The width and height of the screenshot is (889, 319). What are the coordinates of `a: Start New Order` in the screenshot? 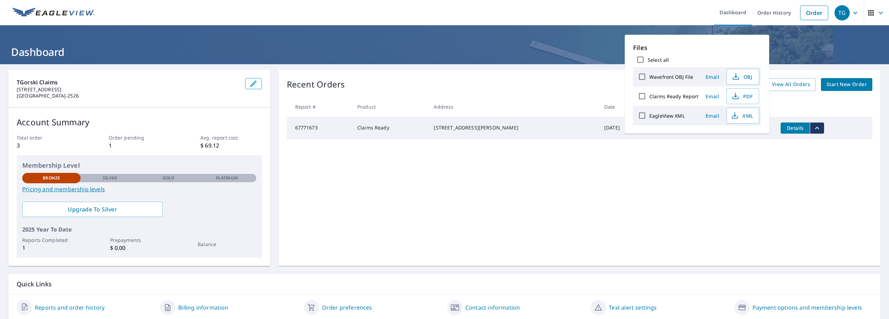 It's located at (847, 84).